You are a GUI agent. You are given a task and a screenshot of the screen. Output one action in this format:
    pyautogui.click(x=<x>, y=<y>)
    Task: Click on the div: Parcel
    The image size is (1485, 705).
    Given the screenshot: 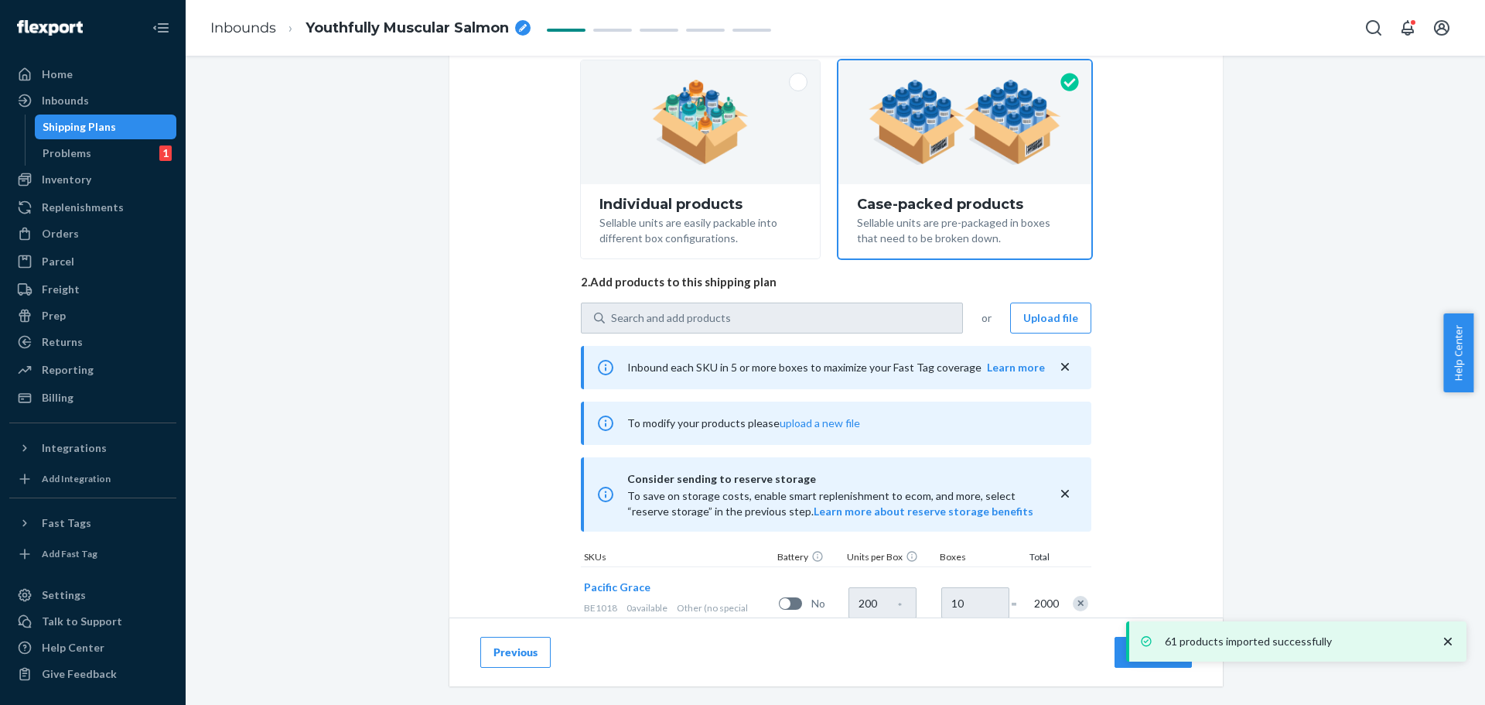 What is the action you would take?
    pyautogui.click(x=58, y=261)
    